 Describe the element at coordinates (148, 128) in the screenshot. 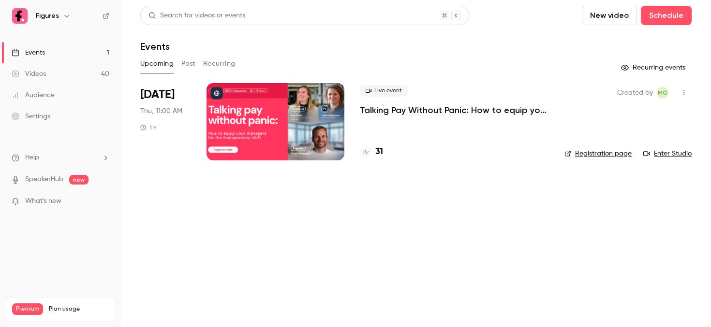

I see `div: 1 h` at that location.